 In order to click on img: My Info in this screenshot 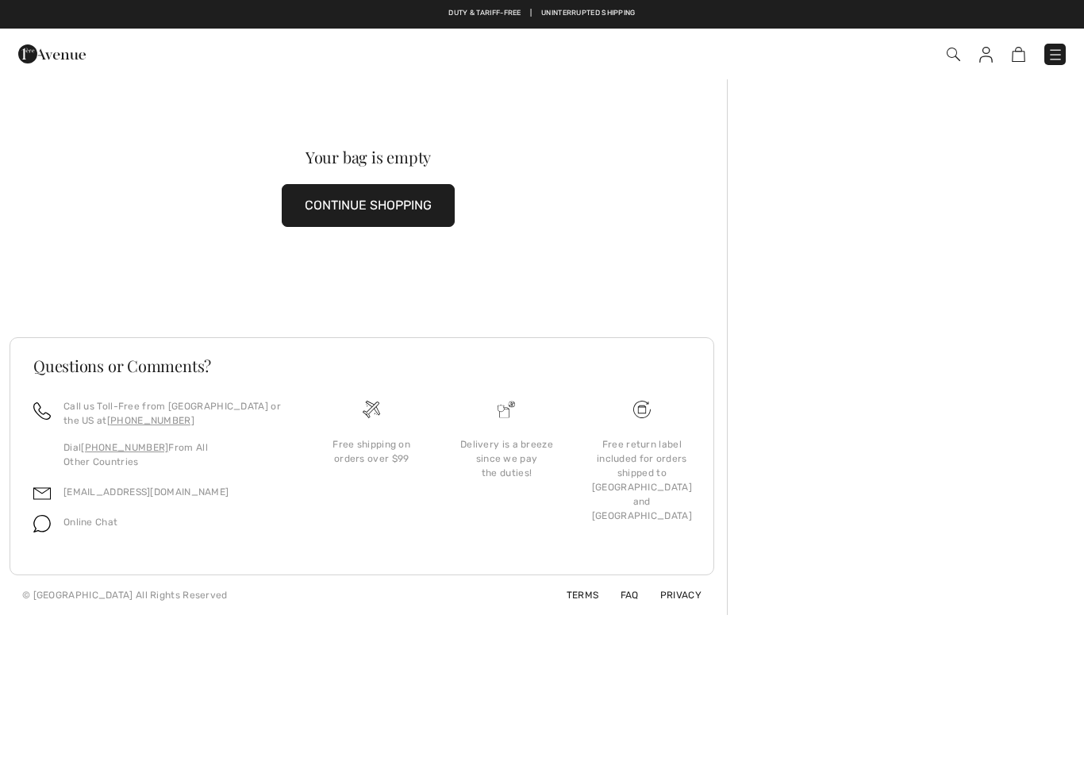, I will do `click(986, 55)`.